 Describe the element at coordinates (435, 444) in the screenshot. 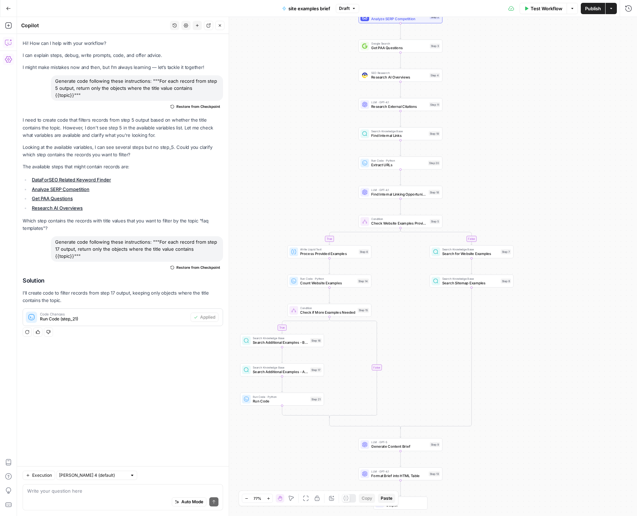

I see `div: Step 9` at that location.